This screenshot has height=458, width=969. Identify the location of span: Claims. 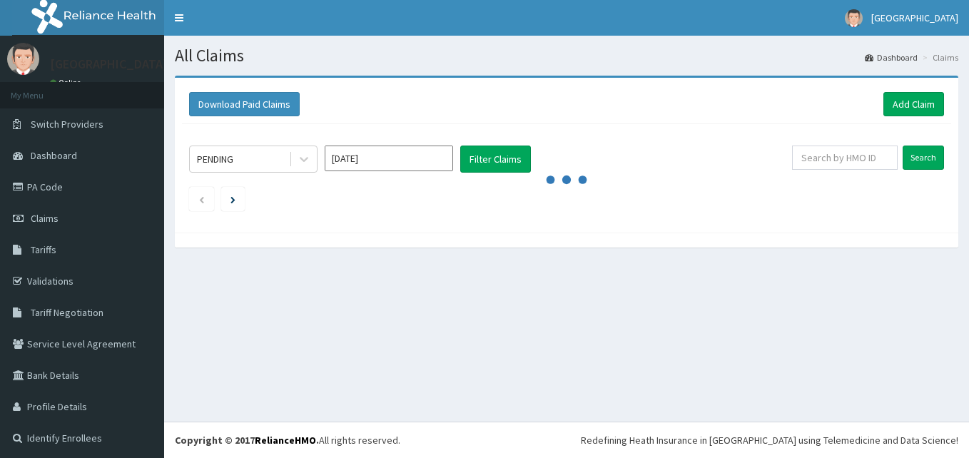
(44, 218).